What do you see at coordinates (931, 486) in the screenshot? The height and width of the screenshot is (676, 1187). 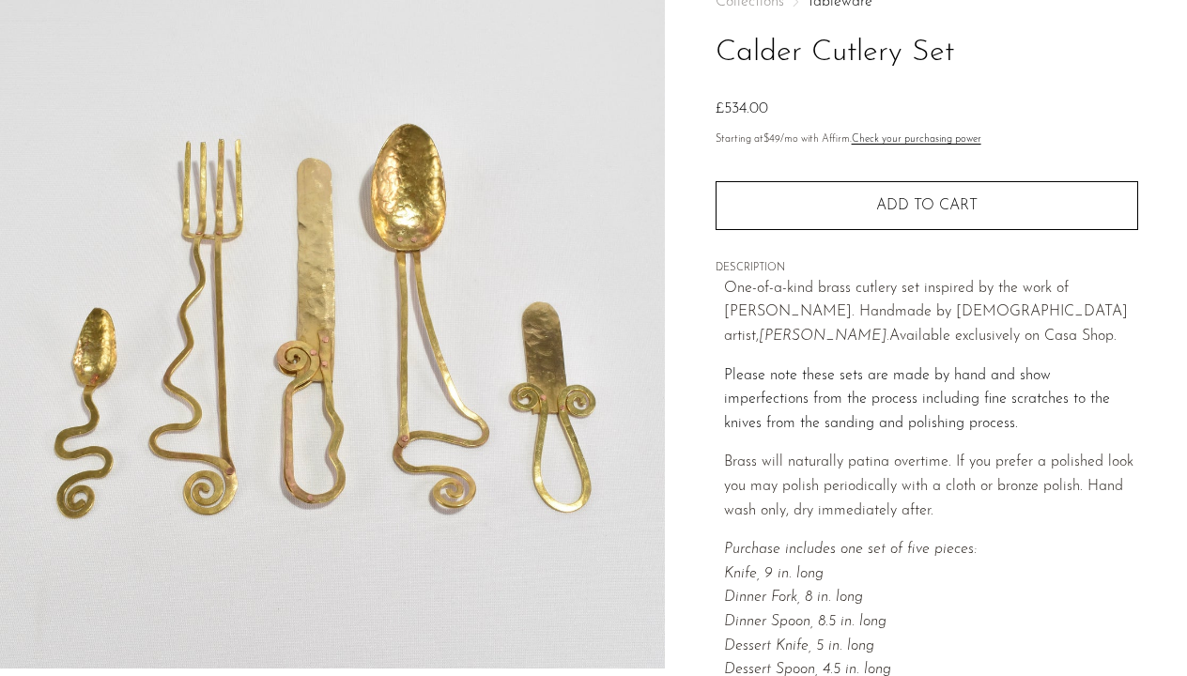 I see `p: Brass will naturally patina overtime. If you prefer a polished look you may polish periodically w...` at bounding box center [931, 486].